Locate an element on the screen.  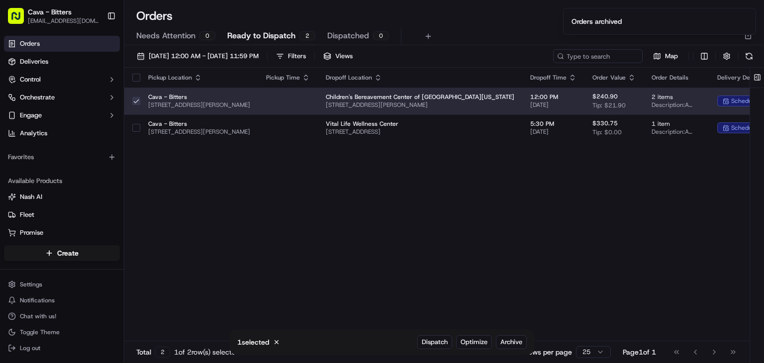
button: See all is located at coordinates (168, 133).